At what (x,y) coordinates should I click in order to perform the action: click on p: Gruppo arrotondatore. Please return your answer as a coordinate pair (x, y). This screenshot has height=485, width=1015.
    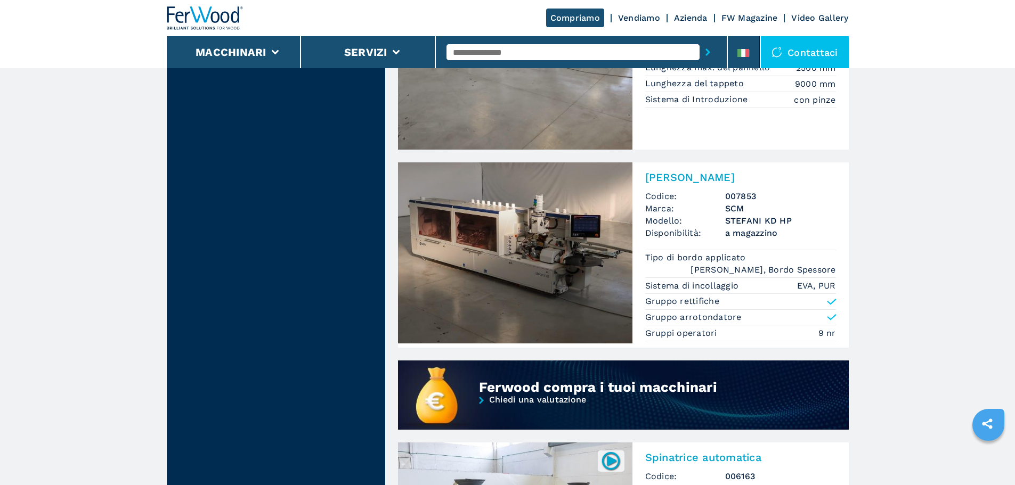
    Looking at the image, I should click on (693, 318).